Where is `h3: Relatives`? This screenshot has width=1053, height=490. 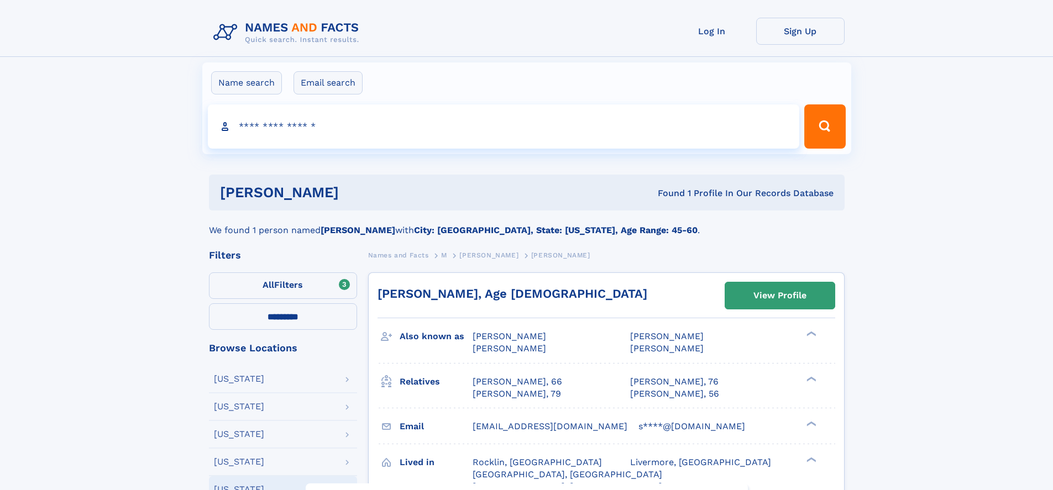
h3: Relatives is located at coordinates (436, 382).